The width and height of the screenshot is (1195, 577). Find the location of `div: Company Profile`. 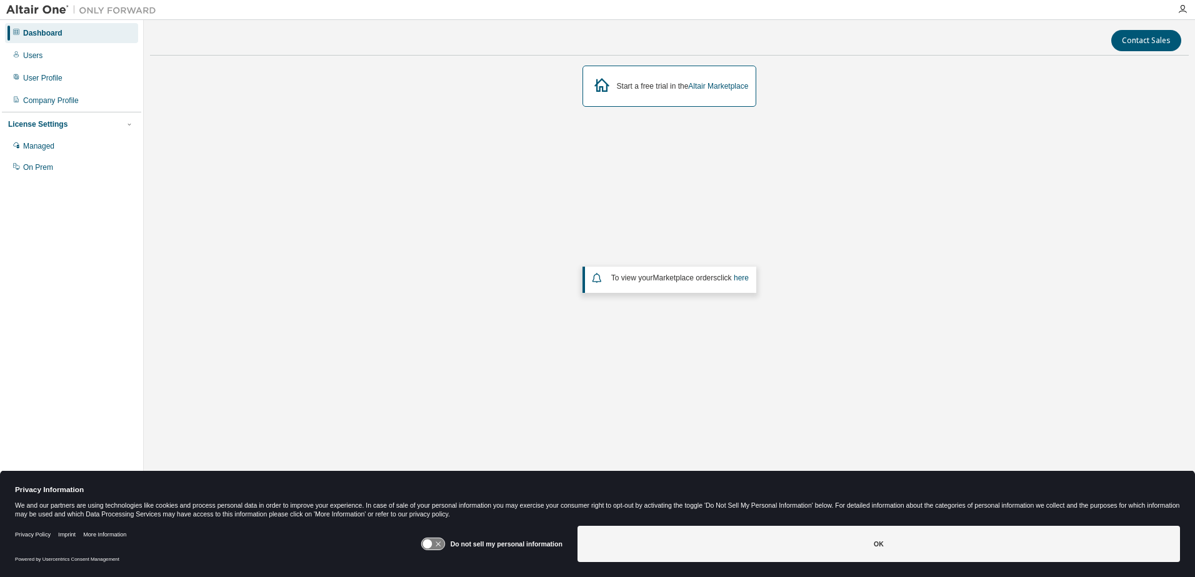

div: Company Profile is located at coordinates (51, 101).